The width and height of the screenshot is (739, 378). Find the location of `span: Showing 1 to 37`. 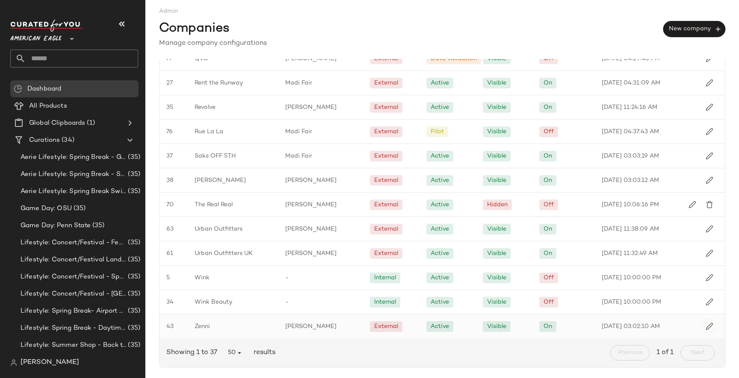

span: Showing 1 to 37 is located at coordinates (193, 353).